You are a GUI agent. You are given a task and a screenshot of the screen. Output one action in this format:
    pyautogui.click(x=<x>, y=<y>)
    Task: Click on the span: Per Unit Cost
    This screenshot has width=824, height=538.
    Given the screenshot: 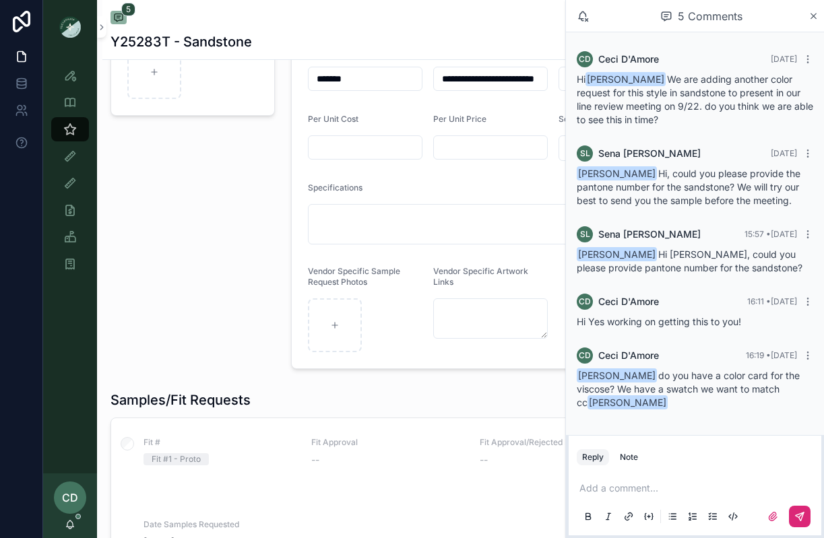 What is the action you would take?
    pyautogui.click(x=333, y=119)
    